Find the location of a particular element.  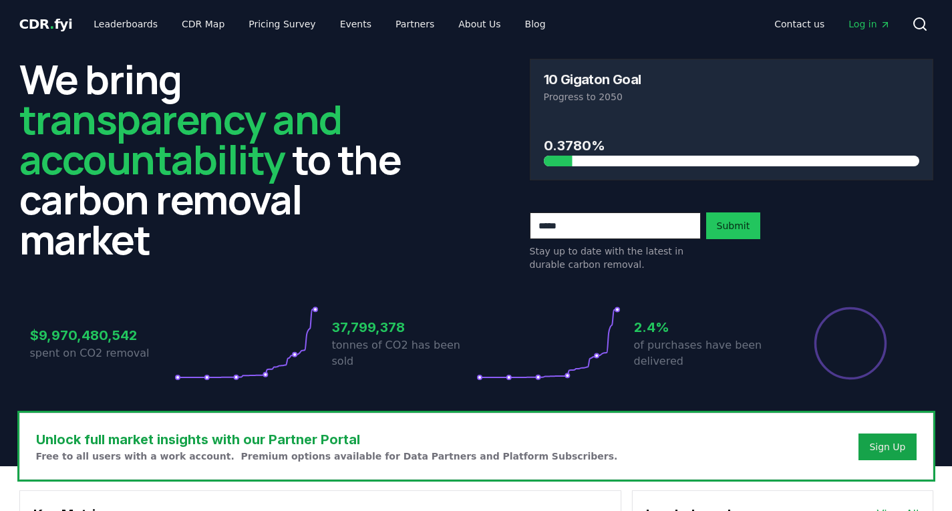

h2: We bring to the carbon removal market is located at coordinates (221, 159).